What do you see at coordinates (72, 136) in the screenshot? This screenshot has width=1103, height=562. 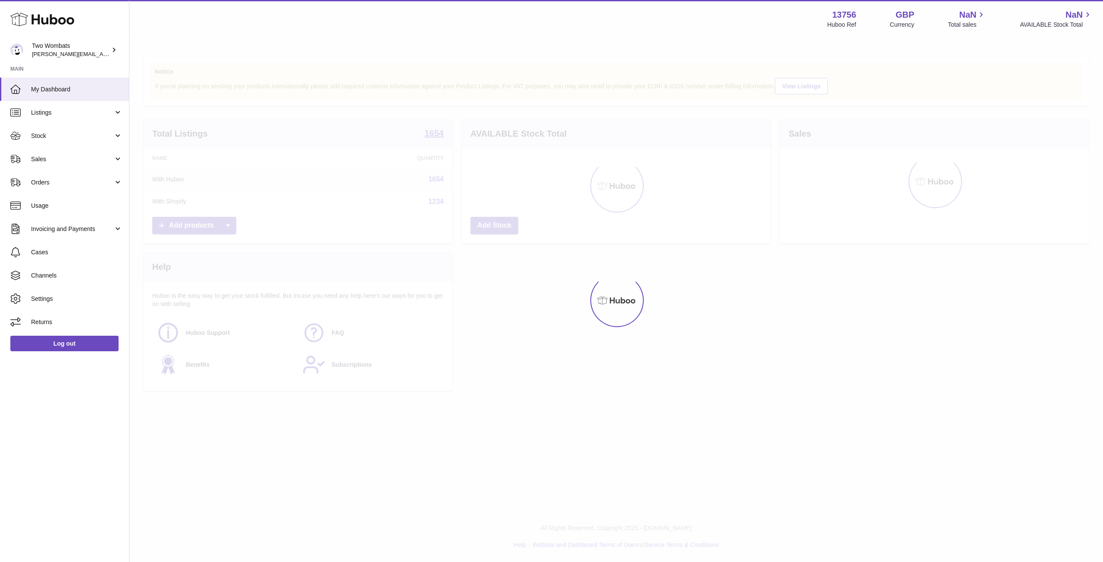 I see `span: Stock` at bounding box center [72, 136].